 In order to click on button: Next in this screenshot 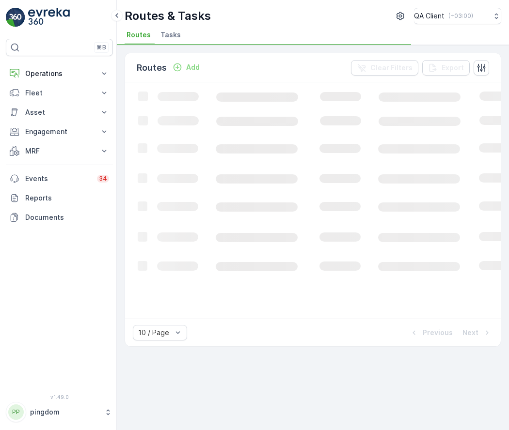, I will do `click(477, 333)`.